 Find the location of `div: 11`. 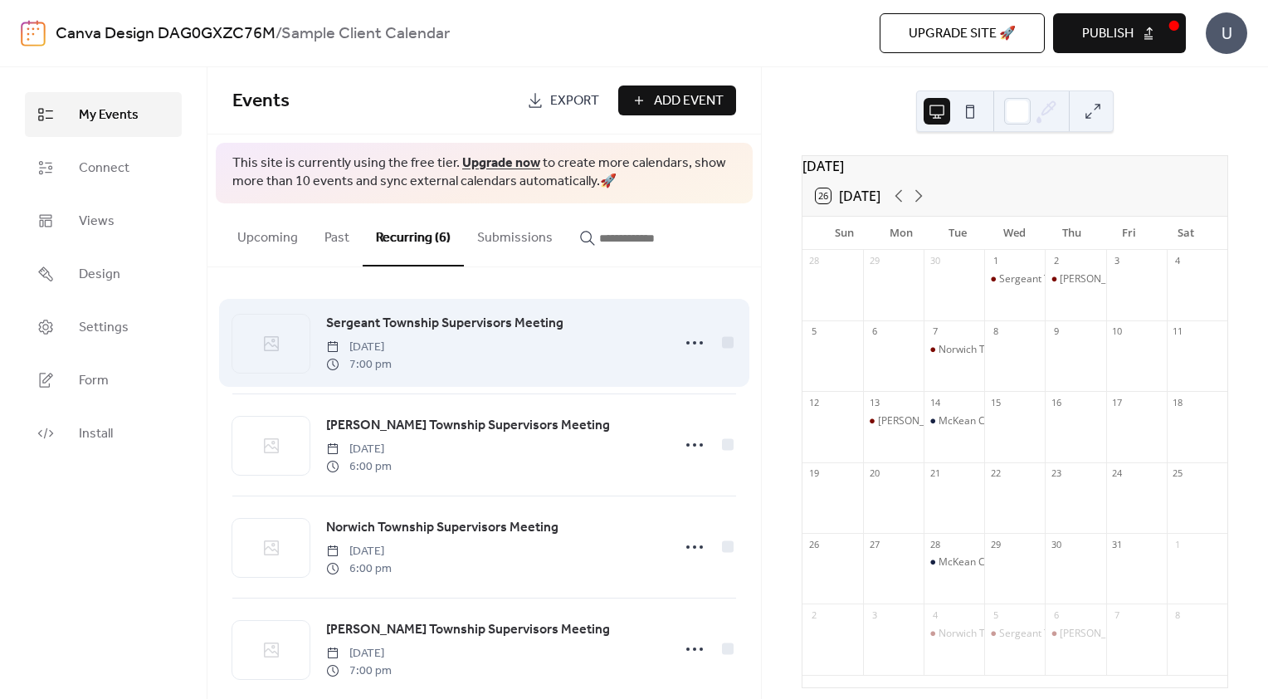

div: 11 is located at coordinates (1177, 331).